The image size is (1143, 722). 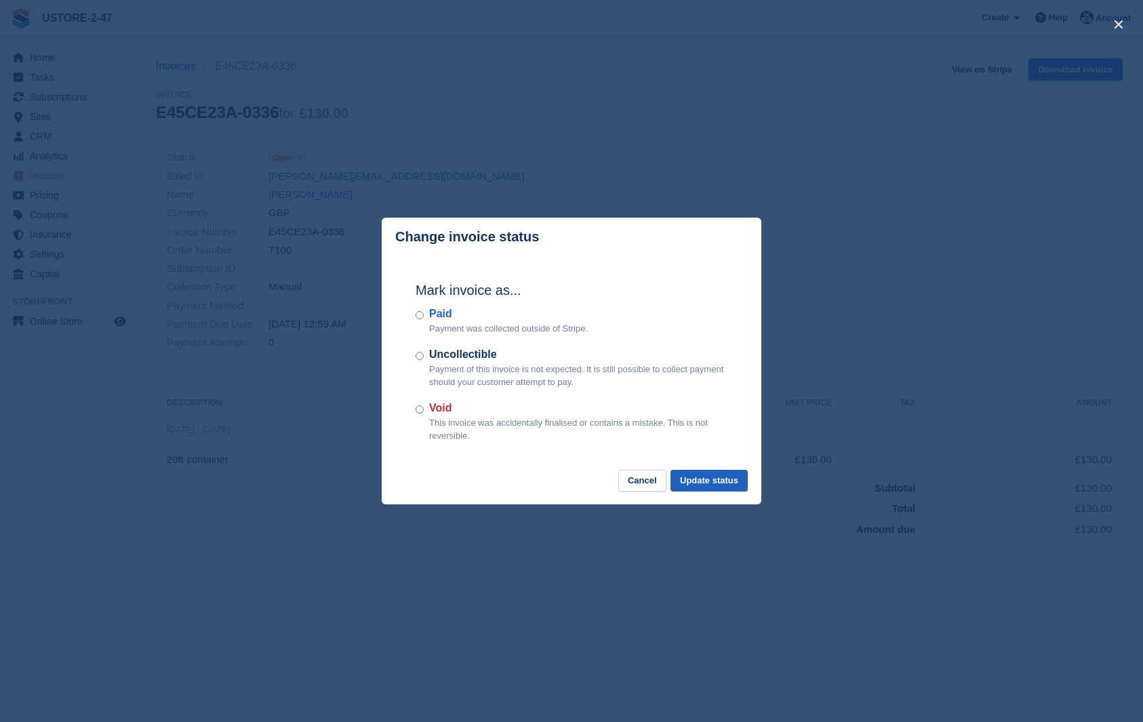 What do you see at coordinates (509, 314) in the screenshot?
I see `label: Paid` at bounding box center [509, 314].